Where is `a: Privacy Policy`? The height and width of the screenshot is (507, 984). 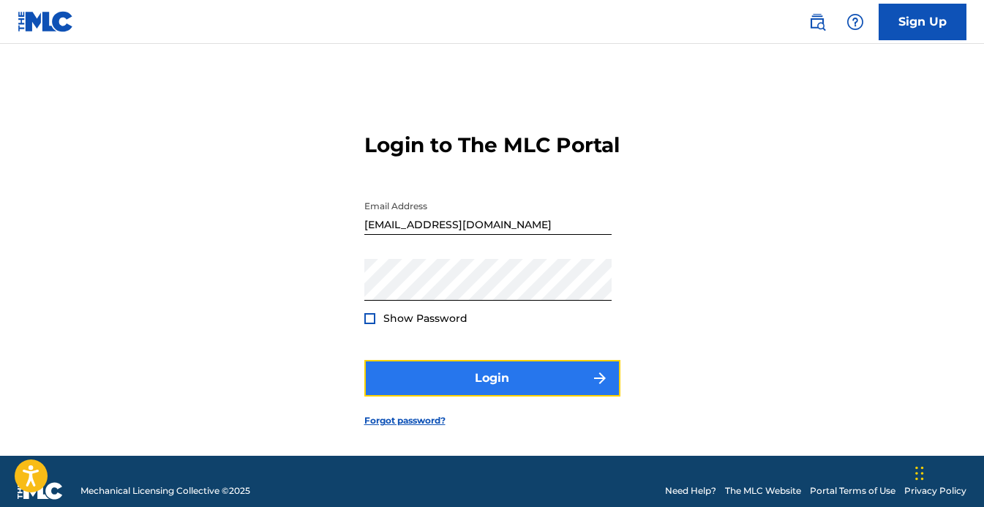 a: Privacy Policy is located at coordinates (935, 491).